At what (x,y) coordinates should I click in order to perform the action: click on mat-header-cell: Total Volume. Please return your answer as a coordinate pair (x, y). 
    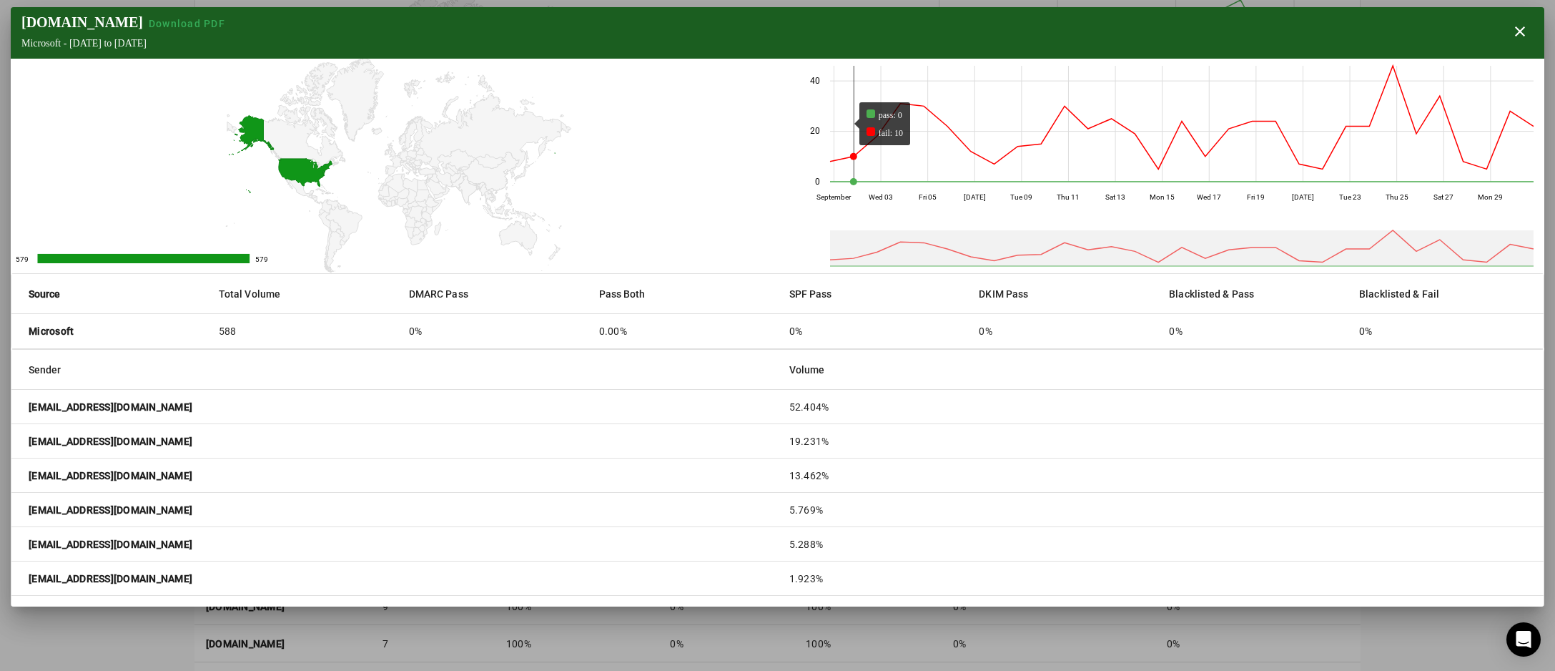
    Looking at the image, I should click on (302, 294).